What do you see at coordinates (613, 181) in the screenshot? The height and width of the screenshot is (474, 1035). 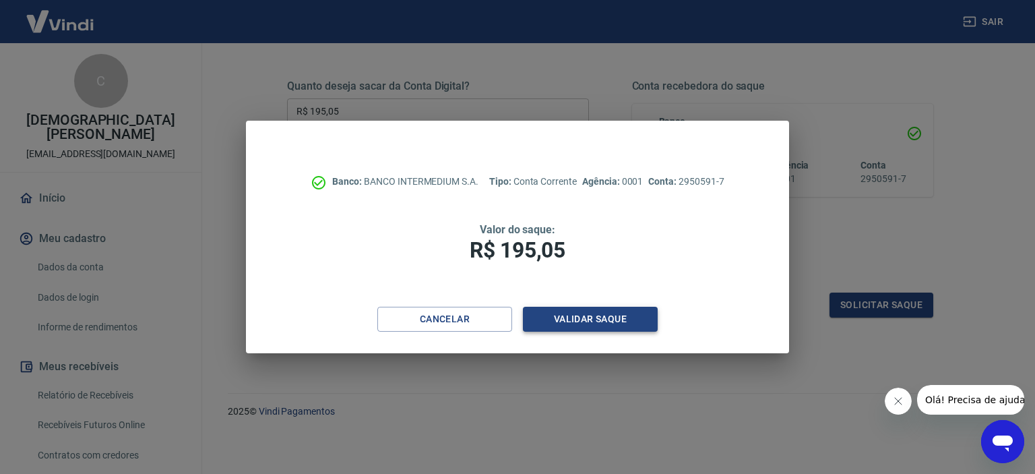 I see `p: 0001` at bounding box center [613, 181].